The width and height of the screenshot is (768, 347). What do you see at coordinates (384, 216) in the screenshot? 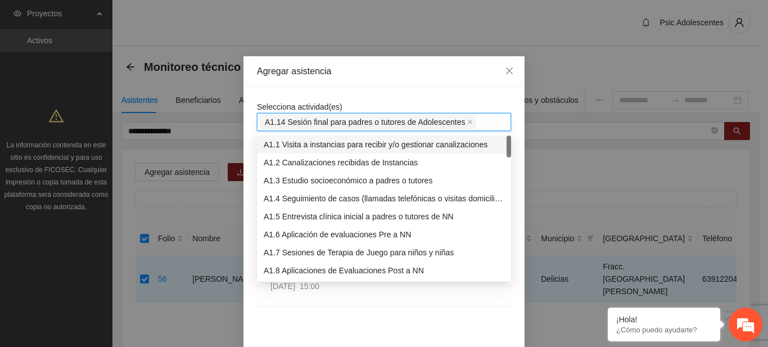
I see `div: A1.5 Entrevista clínica inicial a padres o tutores de NN` at bounding box center [384, 216].